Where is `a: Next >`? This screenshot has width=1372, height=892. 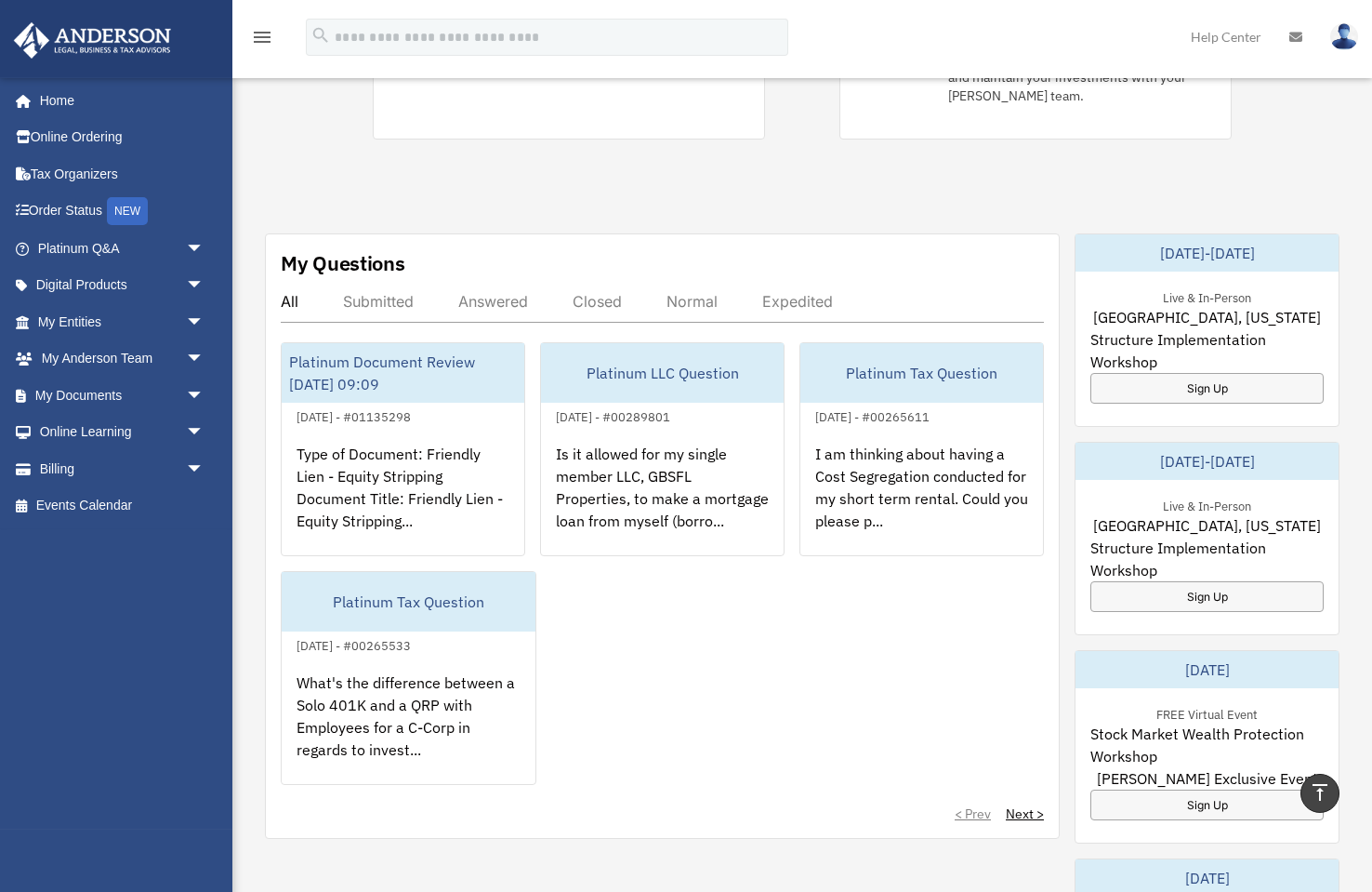 a: Next > is located at coordinates (1025, 814).